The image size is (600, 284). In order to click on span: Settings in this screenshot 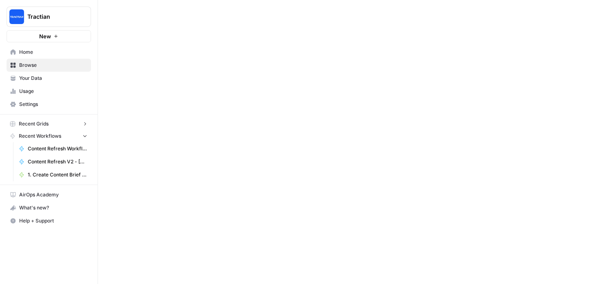, I will do `click(53, 104)`.